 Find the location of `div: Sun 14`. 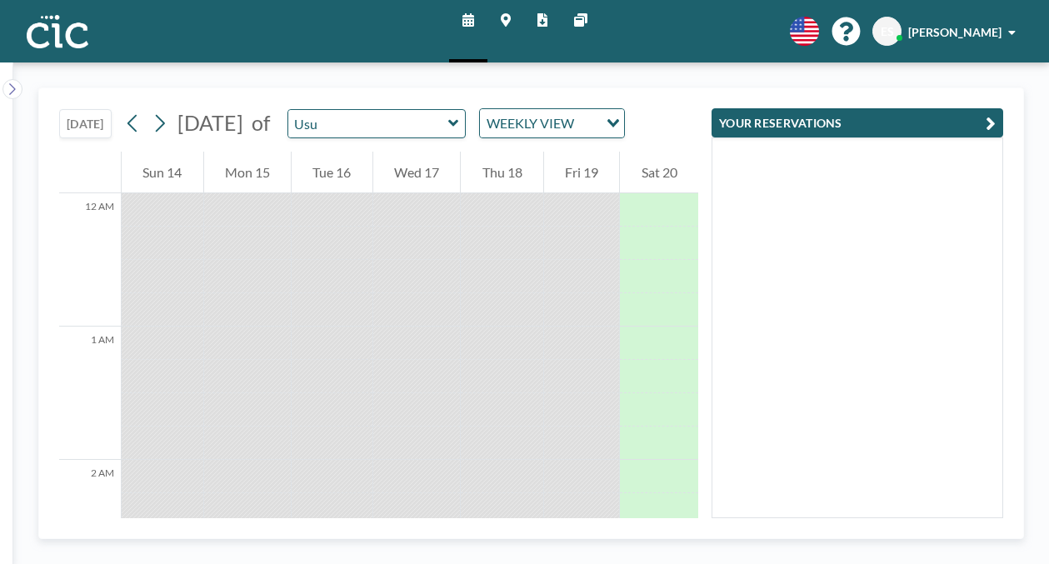

div: Sun 14 is located at coordinates (162, 172).